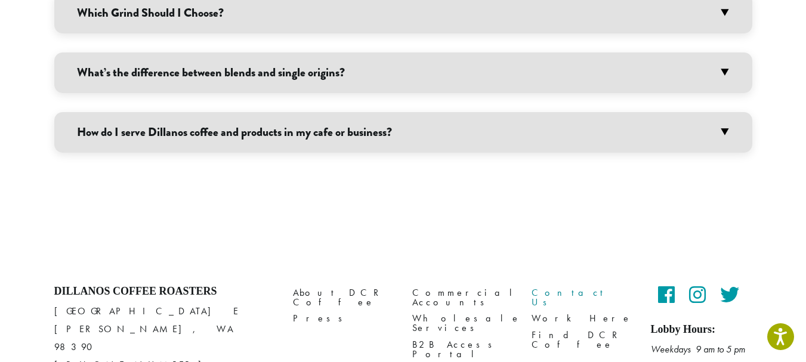 Image resolution: width=806 pixels, height=362 pixels. What do you see at coordinates (344, 298) in the screenshot?
I see `a: About DCR Coffee` at bounding box center [344, 298].